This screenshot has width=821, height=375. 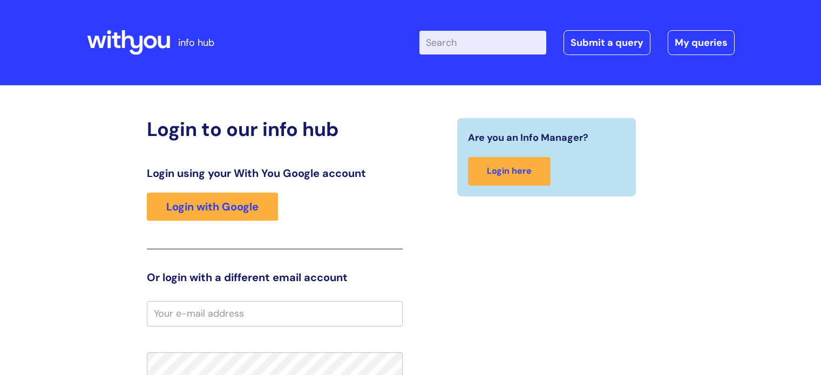 What do you see at coordinates (196, 43) in the screenshot?
I see `p: info hub` at bounding box center [196, 43].